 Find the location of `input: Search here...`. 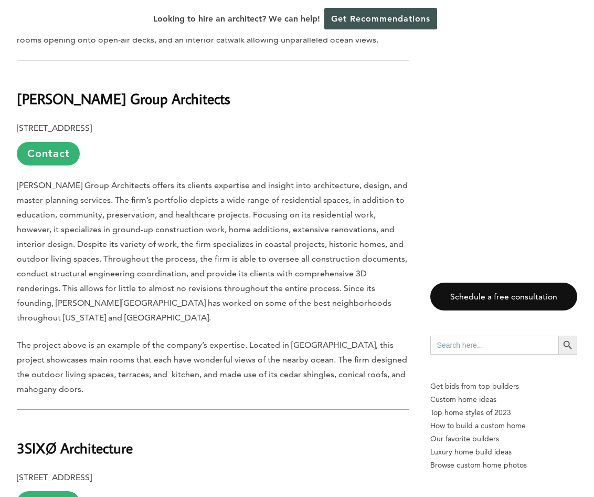

input: Search here... is located at coordinates (494, 345).